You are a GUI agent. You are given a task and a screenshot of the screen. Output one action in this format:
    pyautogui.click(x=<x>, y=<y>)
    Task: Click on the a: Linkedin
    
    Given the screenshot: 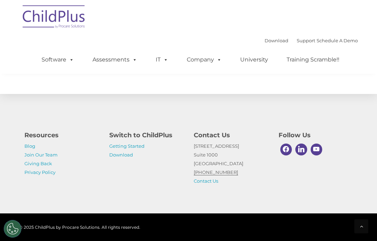 What is the action you would take?
    pyautogui.click(x=302, y=150)
    